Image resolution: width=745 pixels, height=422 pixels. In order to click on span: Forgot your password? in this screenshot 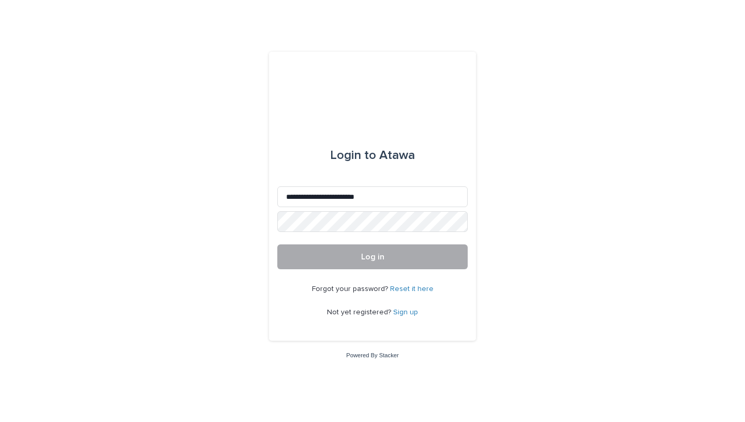, I will do `click(351, 289)`.